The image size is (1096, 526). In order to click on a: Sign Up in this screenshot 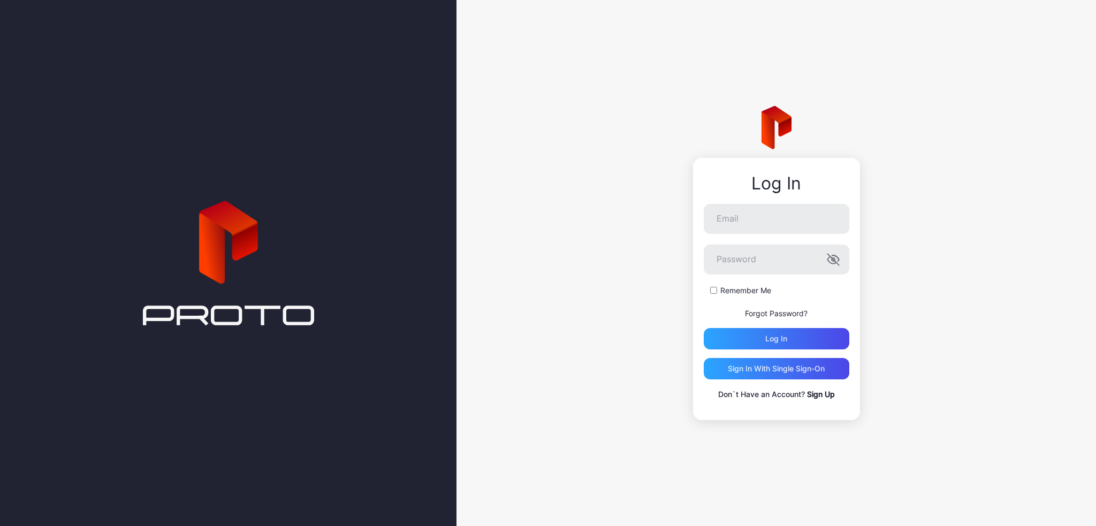, I will do `click(821, 394)`.